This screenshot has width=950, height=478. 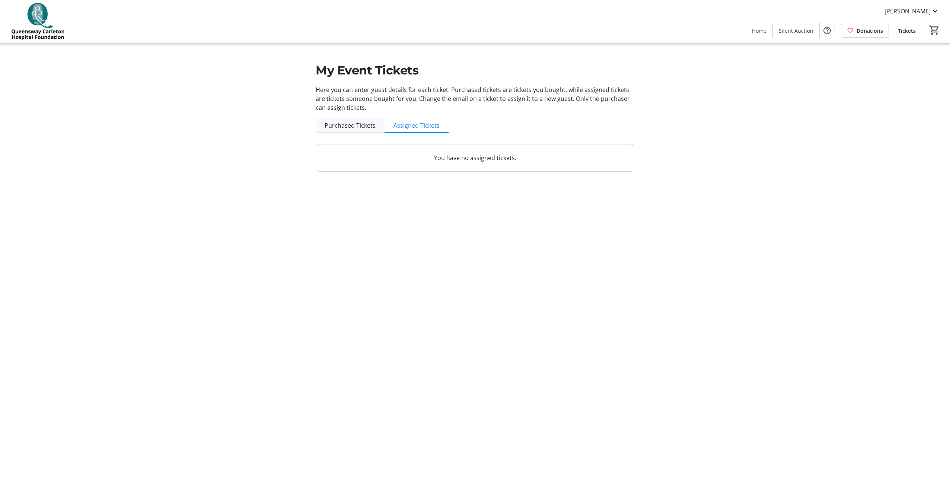 I want to click on img: QCH Foundation's Logo, so click(x=38, y=22).